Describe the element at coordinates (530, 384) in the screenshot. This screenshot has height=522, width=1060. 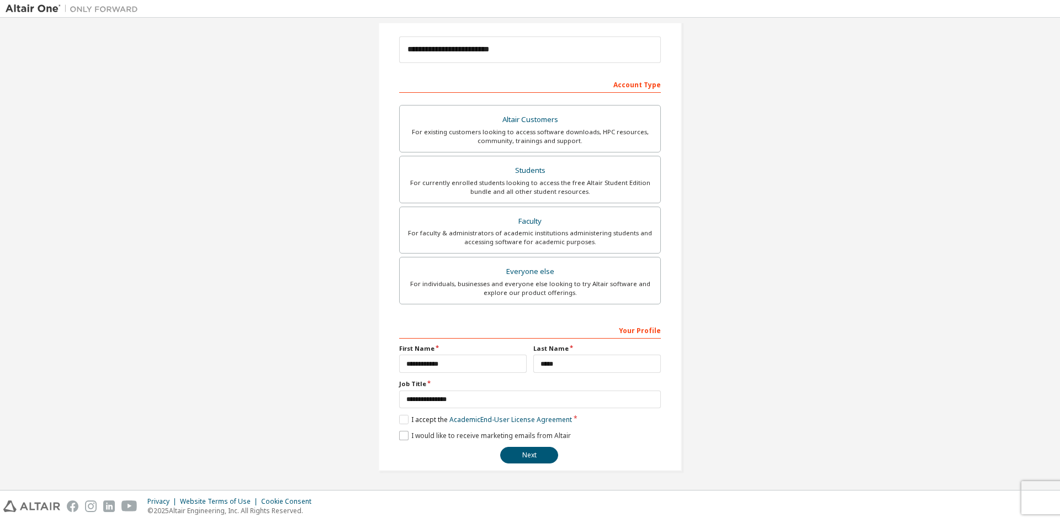
I see `label: Job Title` at that location.